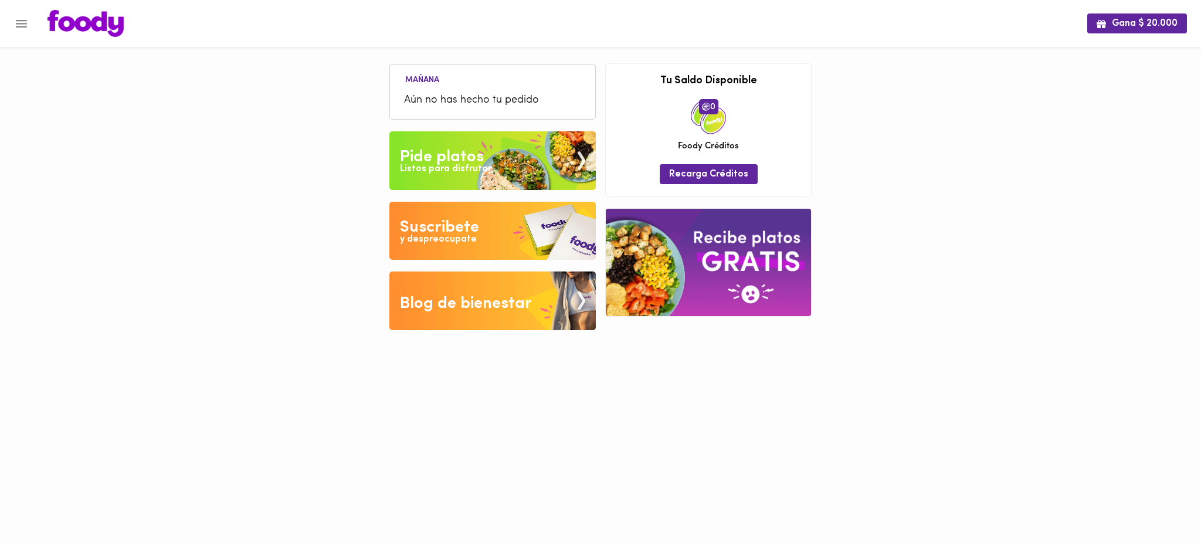  I want to click on button: Gana $ 20.000, so click(1137, 23).